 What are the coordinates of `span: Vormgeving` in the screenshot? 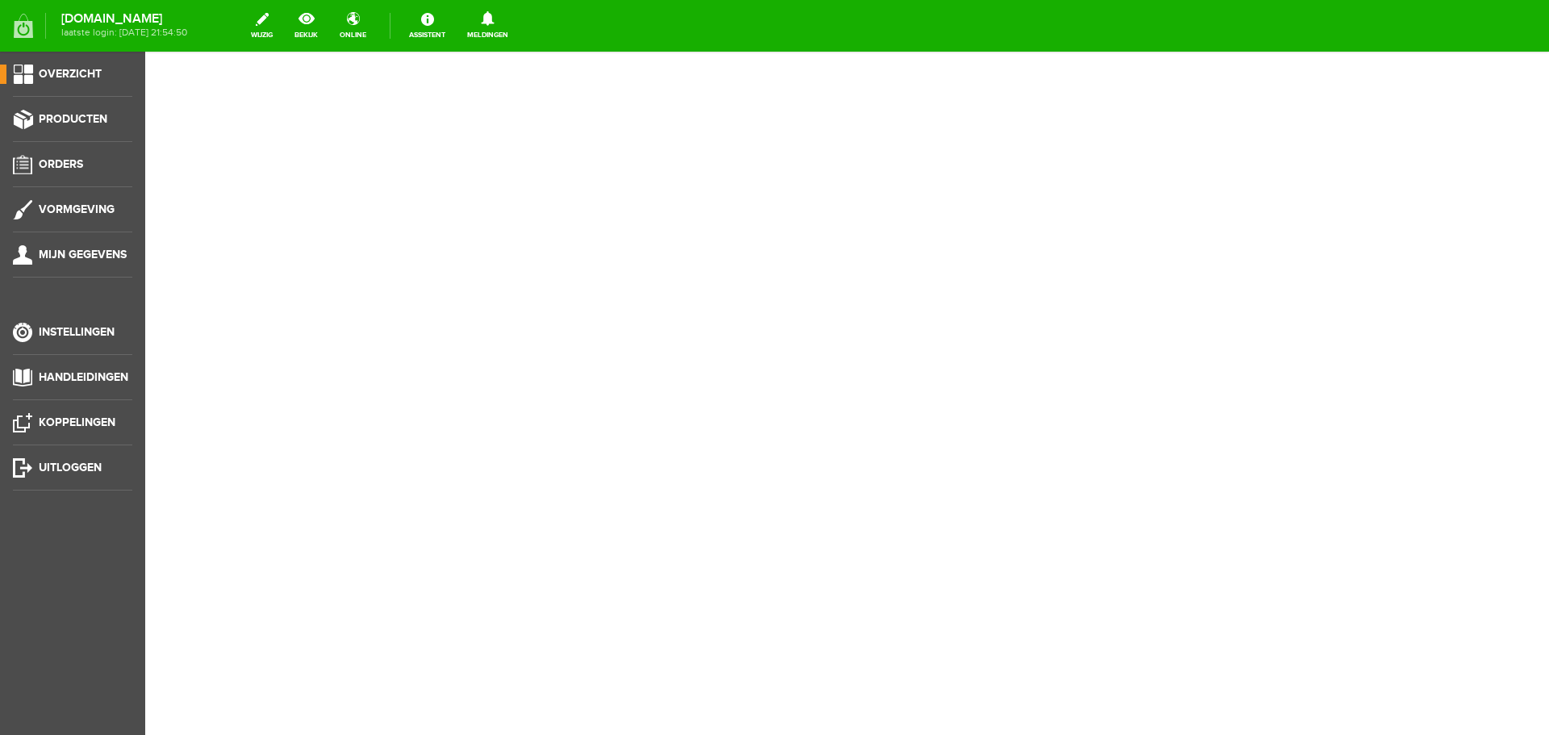 It's located at (77, 209).